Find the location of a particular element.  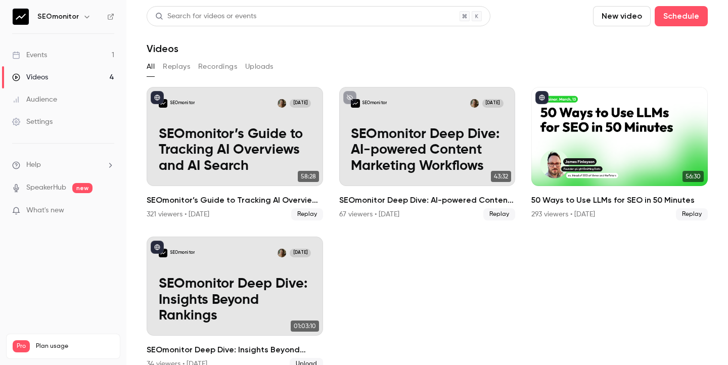

div: Settings is located at coordinates (32, 122).